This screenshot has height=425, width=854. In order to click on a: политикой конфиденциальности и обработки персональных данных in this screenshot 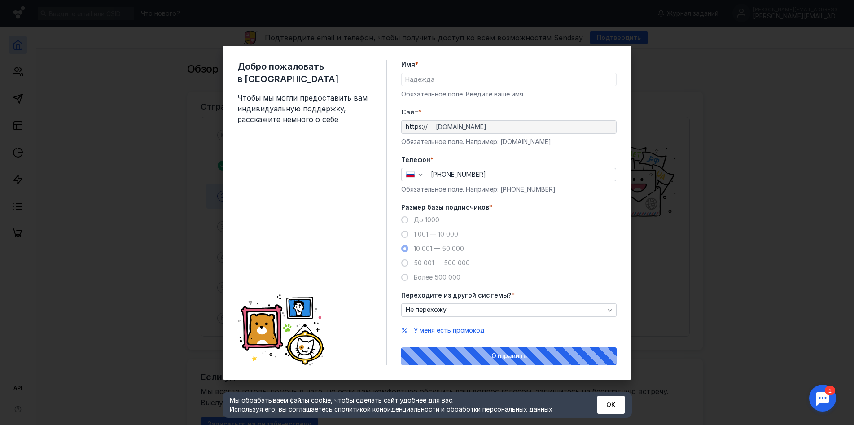, I will do `click(445, 409)`.